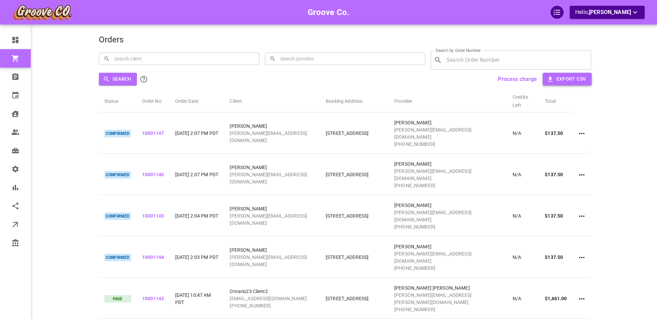 Image resolution: width=657 pixels, height=319 pixels. I want to click on p: 10001144, so click(153, 258).